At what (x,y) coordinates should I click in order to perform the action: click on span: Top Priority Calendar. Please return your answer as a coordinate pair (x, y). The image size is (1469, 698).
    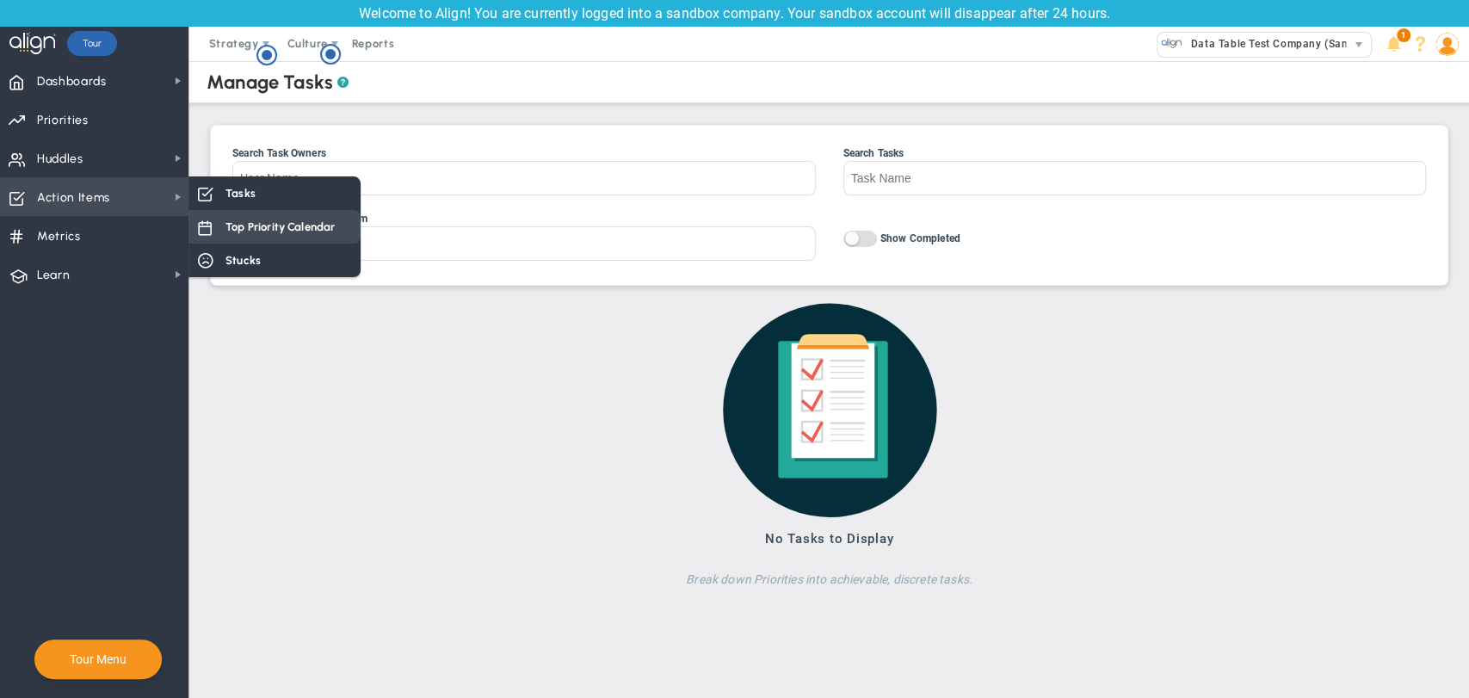
    Looking at the image, I should click on (280, 226).